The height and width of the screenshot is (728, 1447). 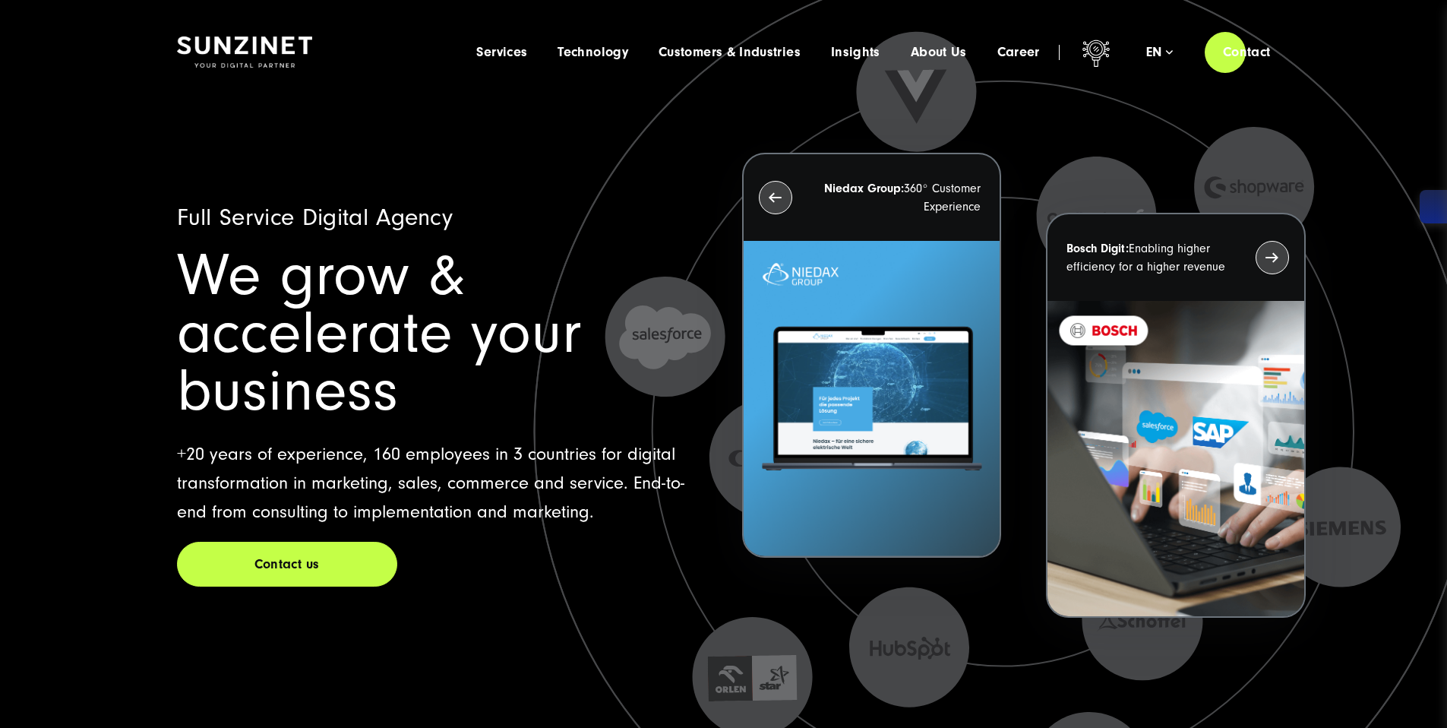 What do you see at coordinates (1159, 52) in the screenshot?
I see `div: en` at bounding box center [1159, 52].